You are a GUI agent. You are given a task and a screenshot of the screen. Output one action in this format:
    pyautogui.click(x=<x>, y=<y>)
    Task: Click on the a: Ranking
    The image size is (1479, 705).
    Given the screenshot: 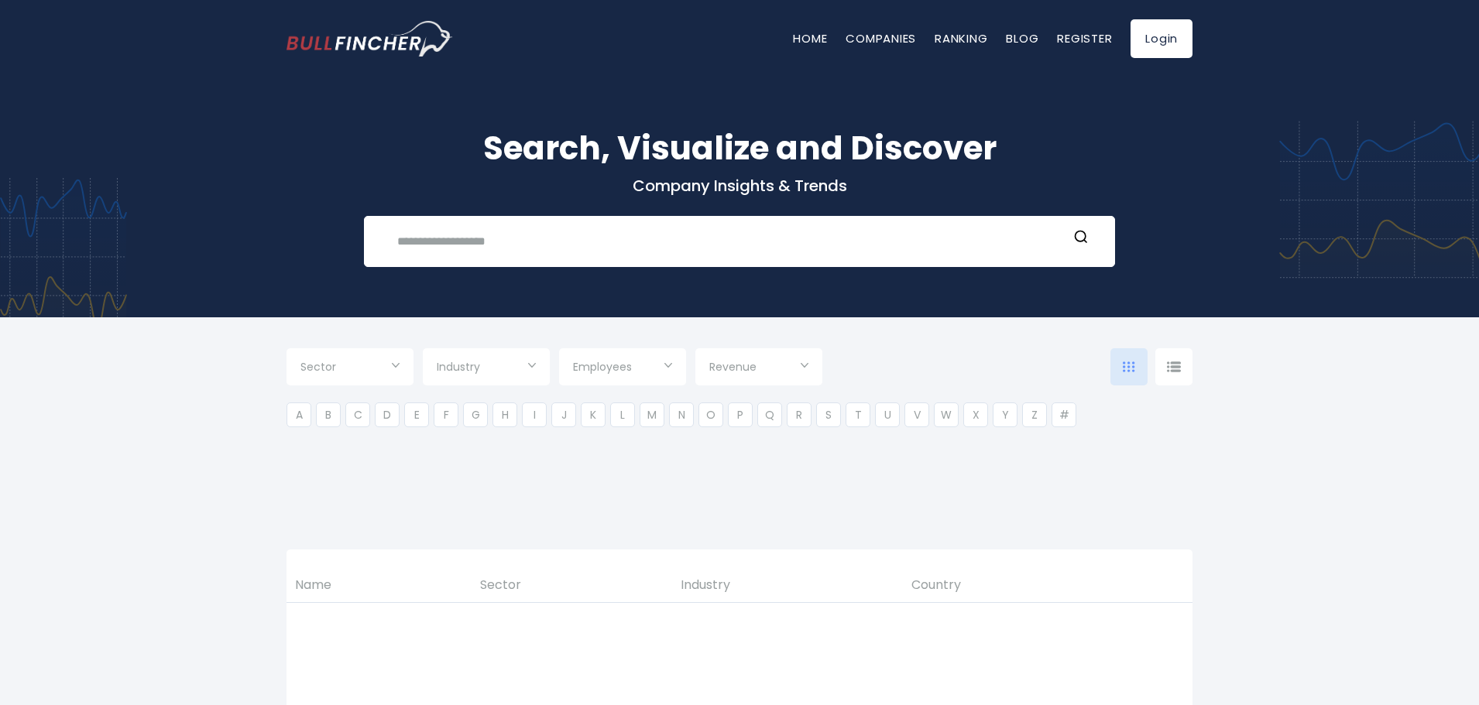 What is the action you would take?
    pyautogui.click(x=961, y=38)
    